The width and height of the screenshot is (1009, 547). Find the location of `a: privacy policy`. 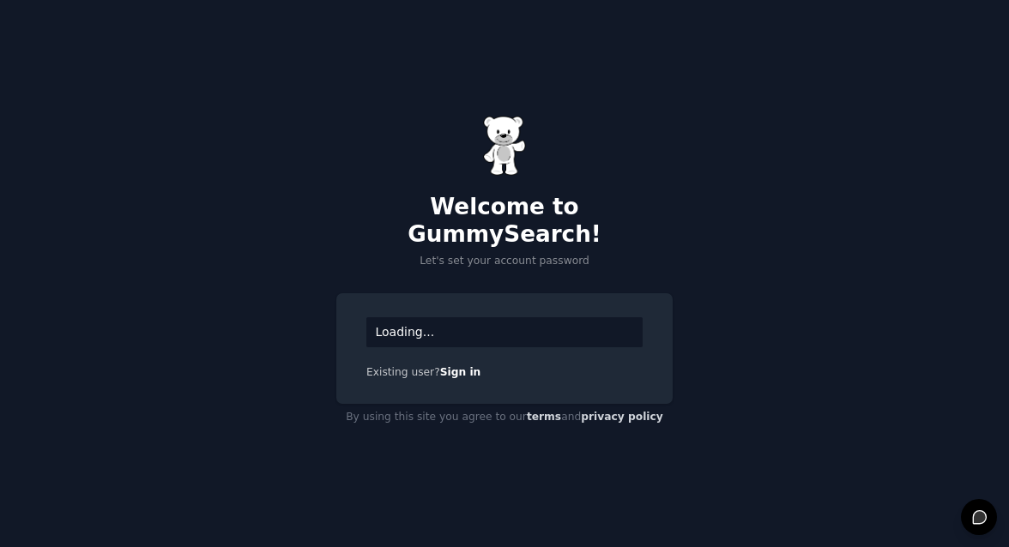

a: privacy policy is located at coordinates (622, 417).